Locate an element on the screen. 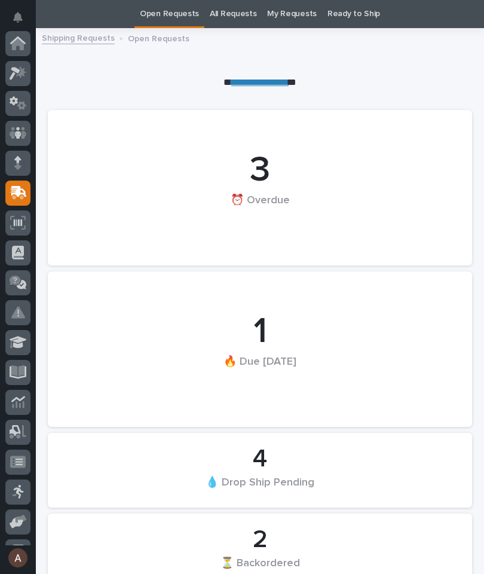 The width and height of the screenshot is (484, 574). a: Shipping Requests is located at coordinates (78, 37).